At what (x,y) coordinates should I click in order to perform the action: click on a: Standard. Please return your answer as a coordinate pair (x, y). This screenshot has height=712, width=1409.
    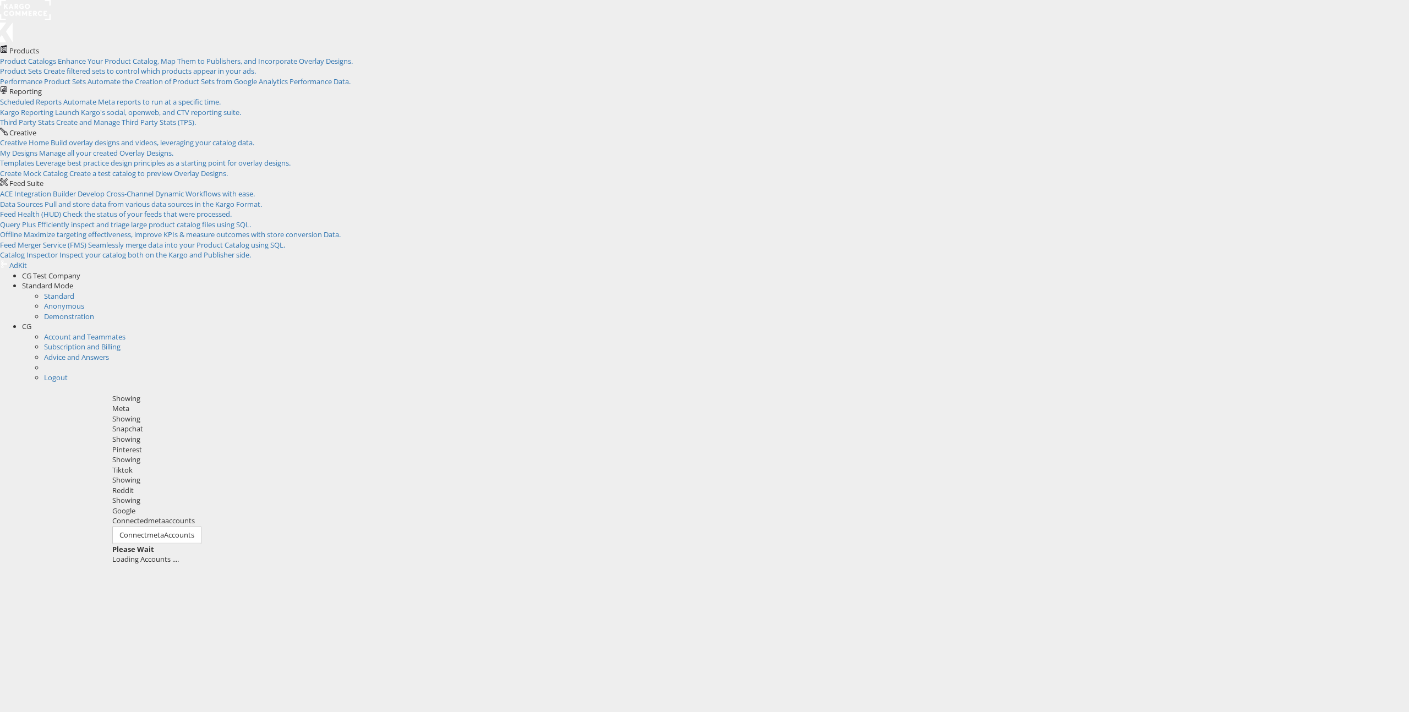
    Looking at the image, I should click on (59, 296).